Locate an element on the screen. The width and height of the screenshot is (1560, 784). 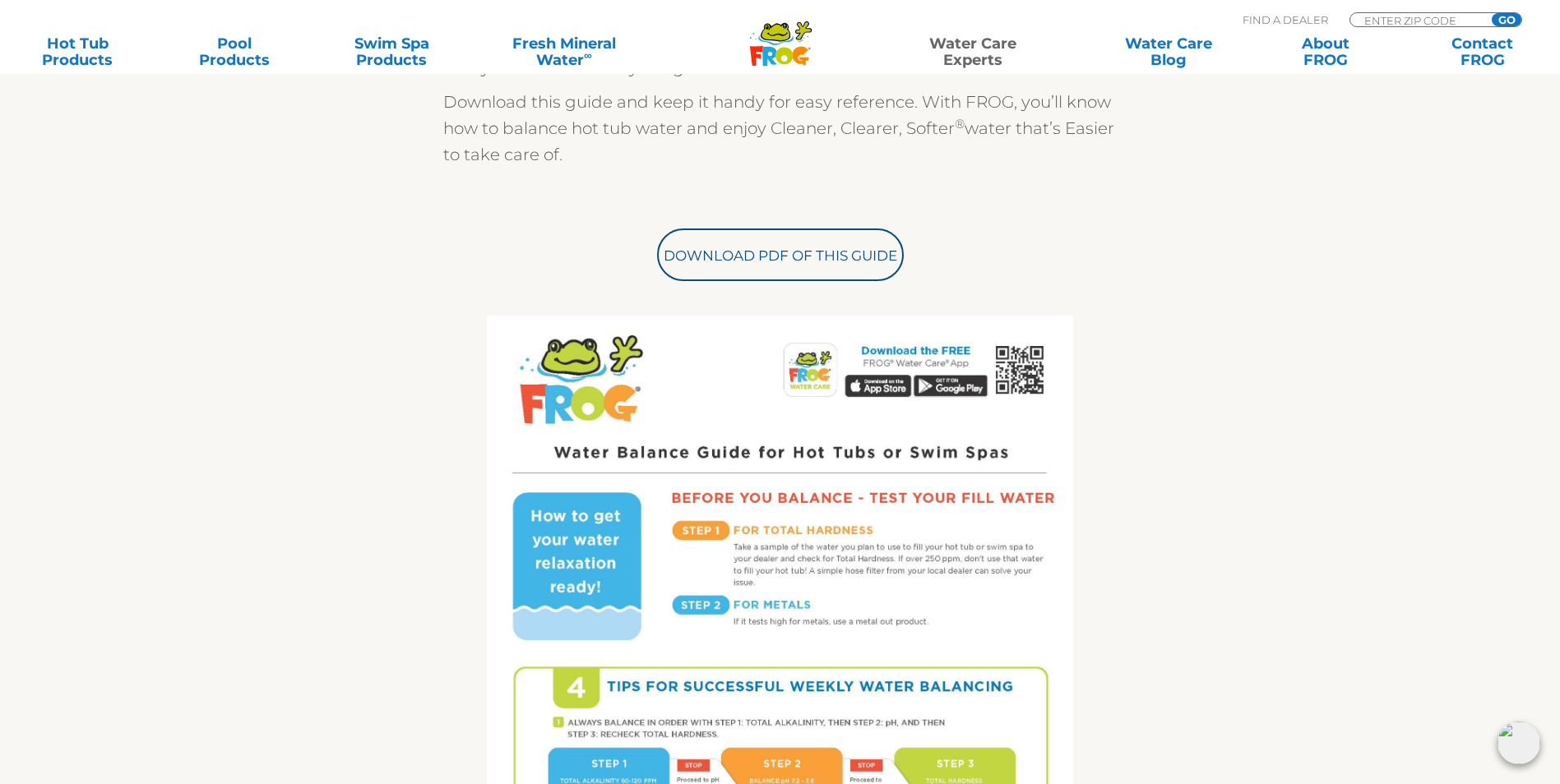
a: PoolProducts is located at coordinates (234, 52).